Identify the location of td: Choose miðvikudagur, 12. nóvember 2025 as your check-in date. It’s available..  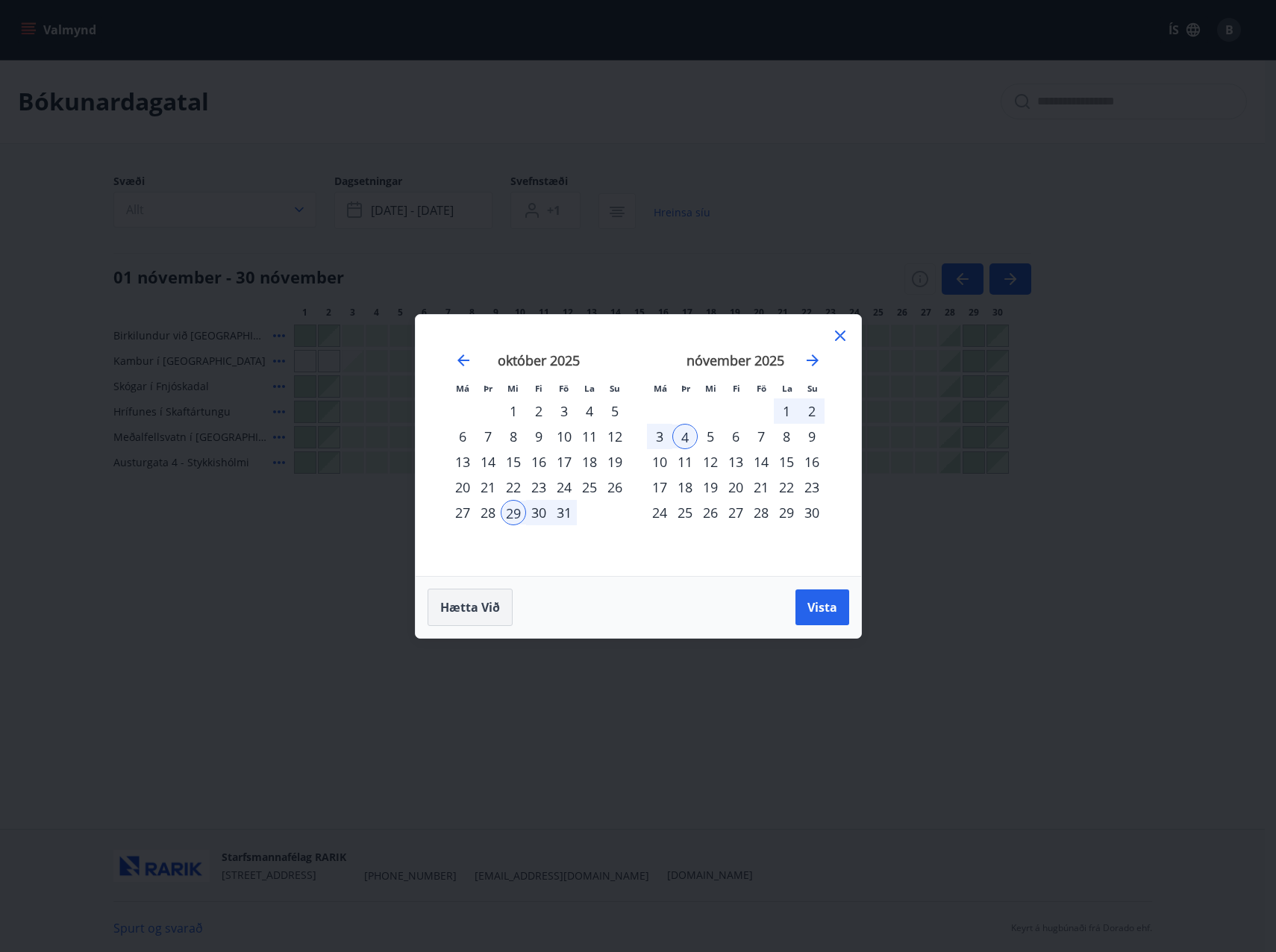
(711, 462).